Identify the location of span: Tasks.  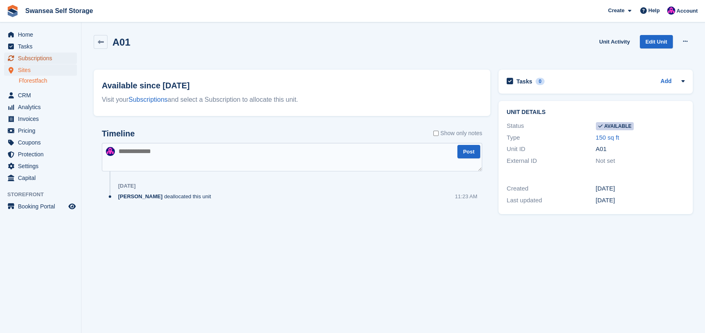
(42, 46).